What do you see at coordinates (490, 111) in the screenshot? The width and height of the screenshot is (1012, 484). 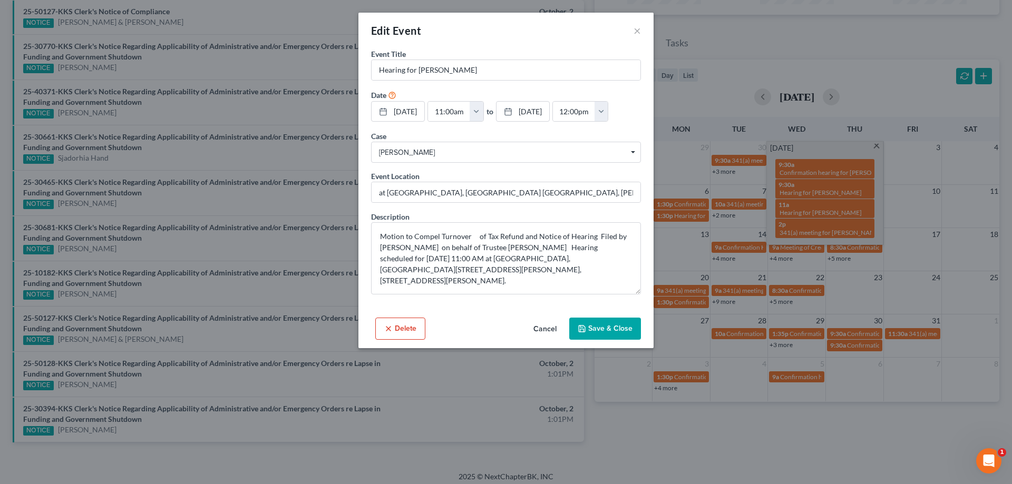 I see `label: to` at bounding box center [490, 111].